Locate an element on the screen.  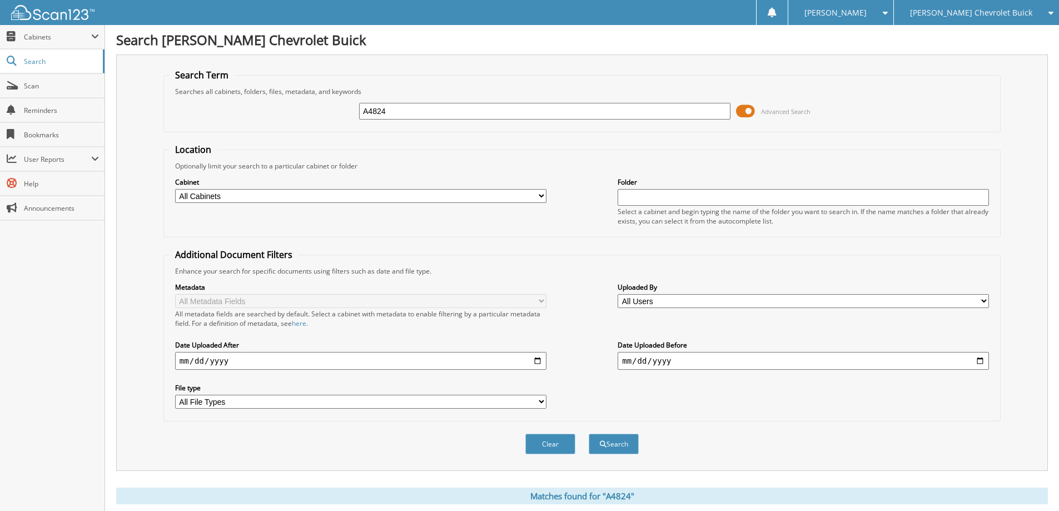
legend: Additional Document Filters is located at coordinates (233, 255).